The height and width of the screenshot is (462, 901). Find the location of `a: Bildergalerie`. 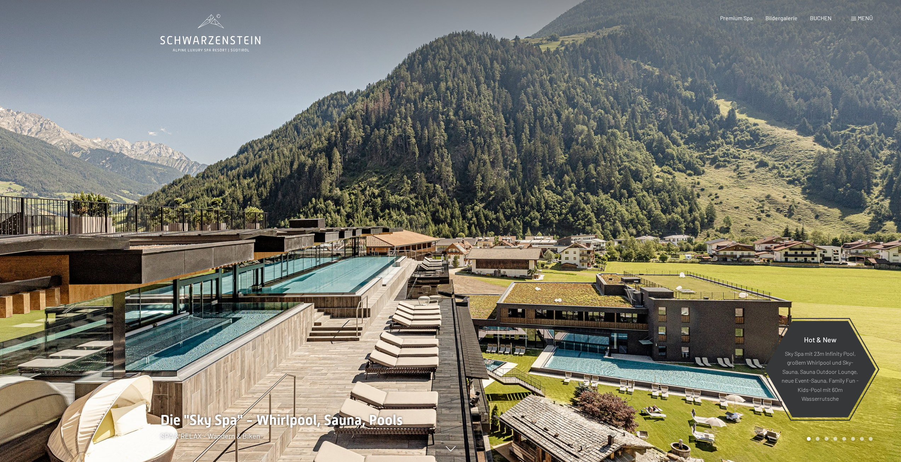

a: Bildergalerie is located at coordinates (781, 18).